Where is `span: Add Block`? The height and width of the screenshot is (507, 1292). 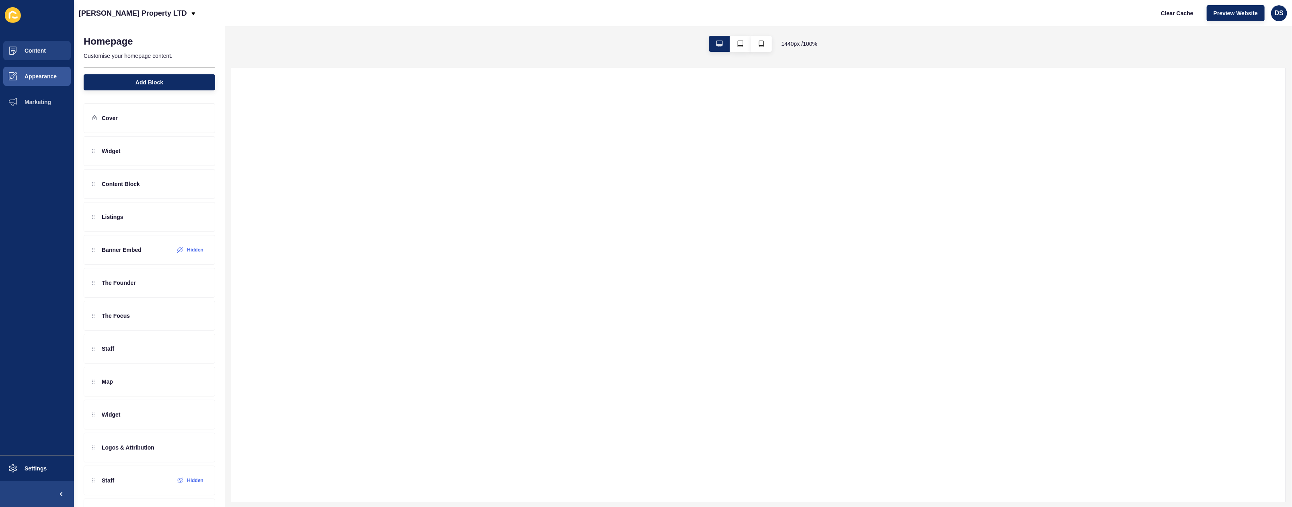
span: Add Block is located at coordinates (149, 82).